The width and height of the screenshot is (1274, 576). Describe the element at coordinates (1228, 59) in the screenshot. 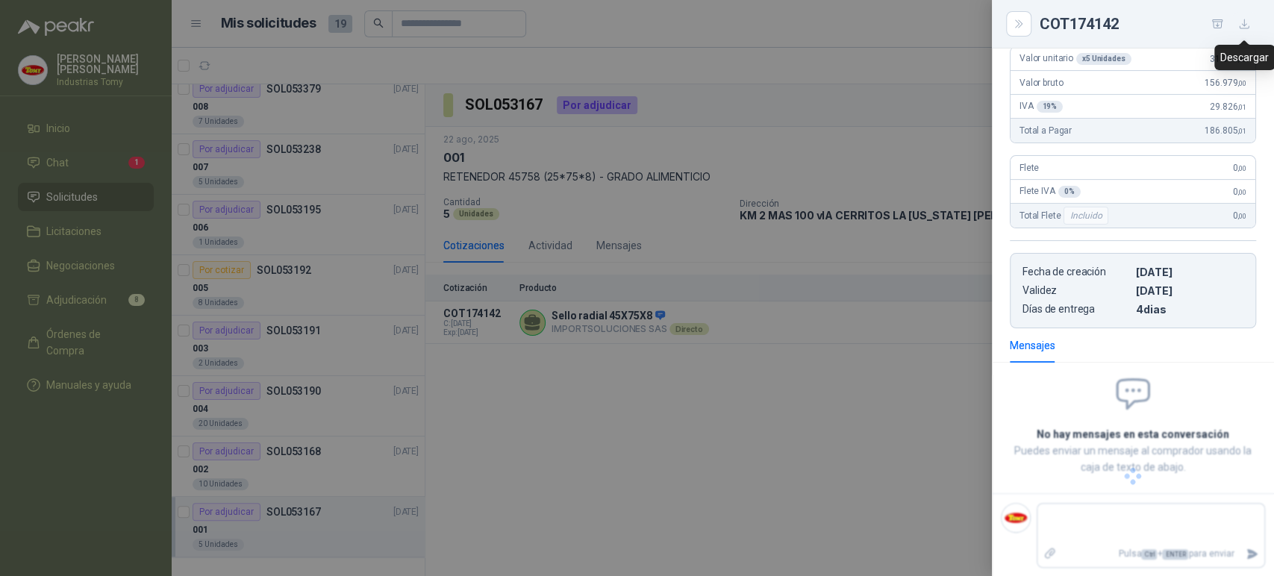

I see `span: 31.395` at that location.